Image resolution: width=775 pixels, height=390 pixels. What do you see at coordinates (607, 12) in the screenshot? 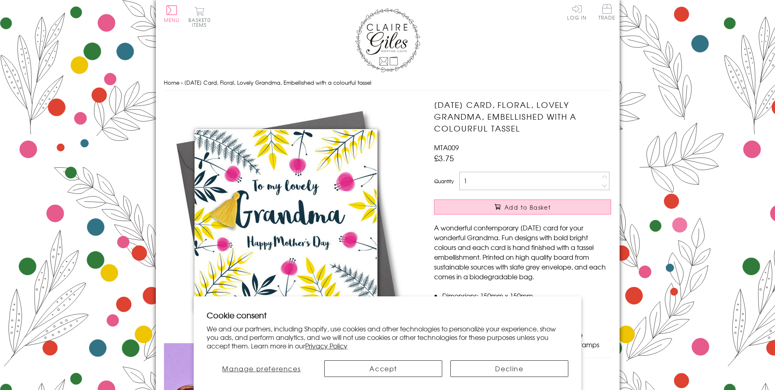
I see `span: Trade` at bounding box center [607, 12].